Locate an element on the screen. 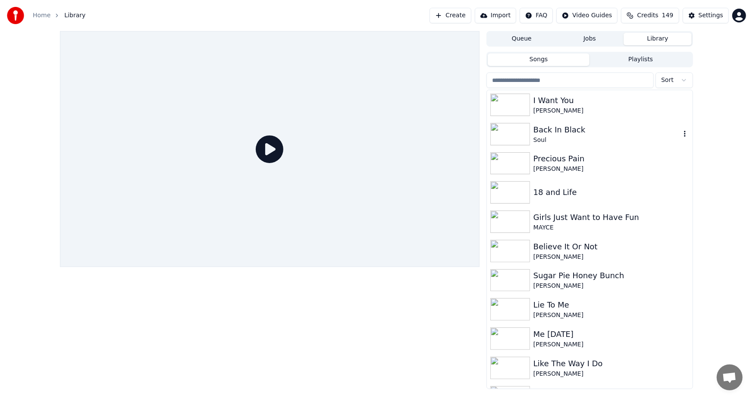 Image resolution: width=753 pixels, height=399 pixels. div: MAYCE is located at coordinates (611, 228).